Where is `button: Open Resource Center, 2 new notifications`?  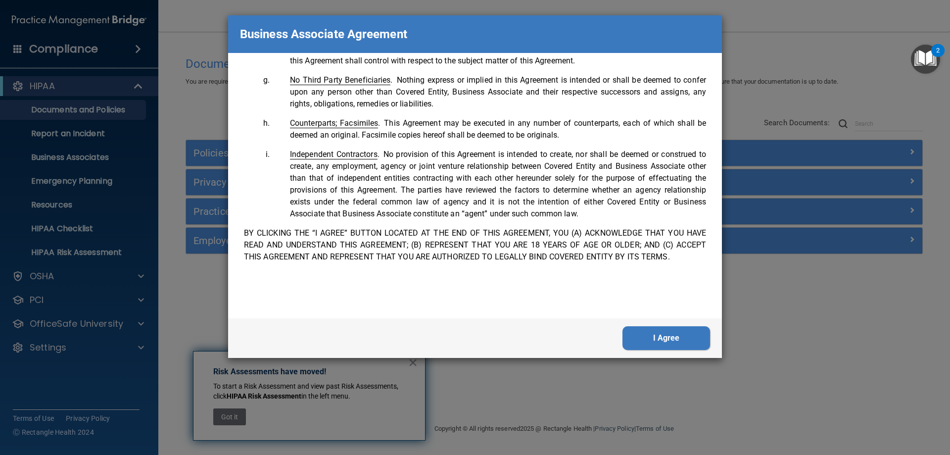 button: Open Resource Center, 2 new notifications is located at coordinates (925, 59).